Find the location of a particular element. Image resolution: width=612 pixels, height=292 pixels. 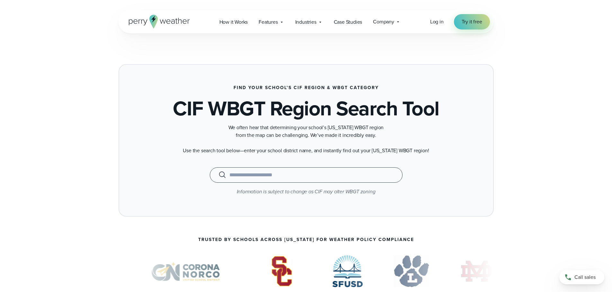

a: Call sales is located at coordinates (581, 278).